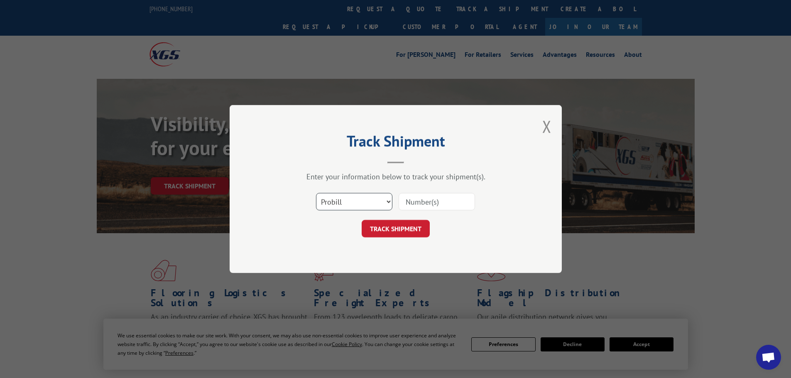 This screenshot has height=378, width=791. I want to click on h2: Track Shipment, so click(396, 143).